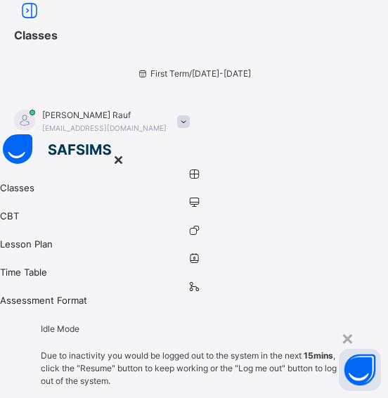 This screenshot has height=398, width=388. Describe the element at coordinates (57, 149) in the screenshot. I see `img: safsims` at that location.